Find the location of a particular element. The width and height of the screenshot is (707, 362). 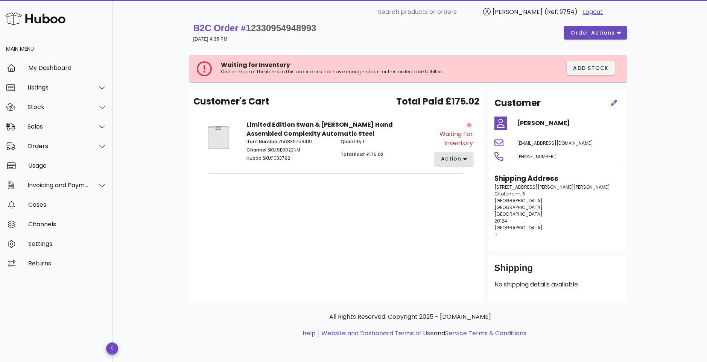

a: Website and Dashboard Terms of Use is located at coordinates (377, 333).